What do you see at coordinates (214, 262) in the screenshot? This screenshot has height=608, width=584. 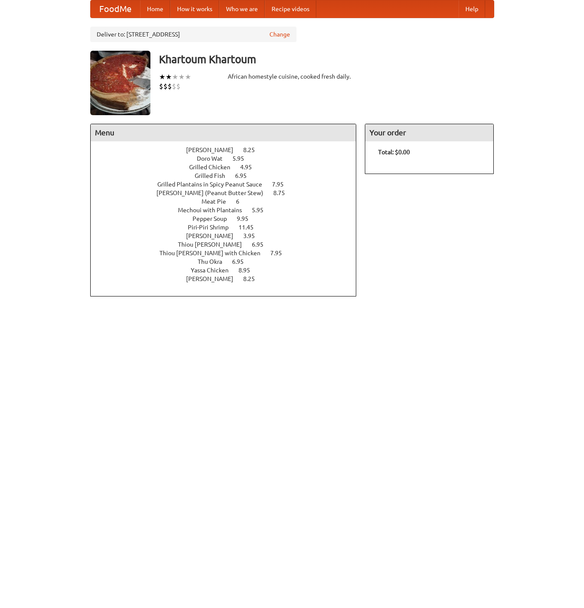 I see `span: Thu Okra` at bounding box center [214, 262].